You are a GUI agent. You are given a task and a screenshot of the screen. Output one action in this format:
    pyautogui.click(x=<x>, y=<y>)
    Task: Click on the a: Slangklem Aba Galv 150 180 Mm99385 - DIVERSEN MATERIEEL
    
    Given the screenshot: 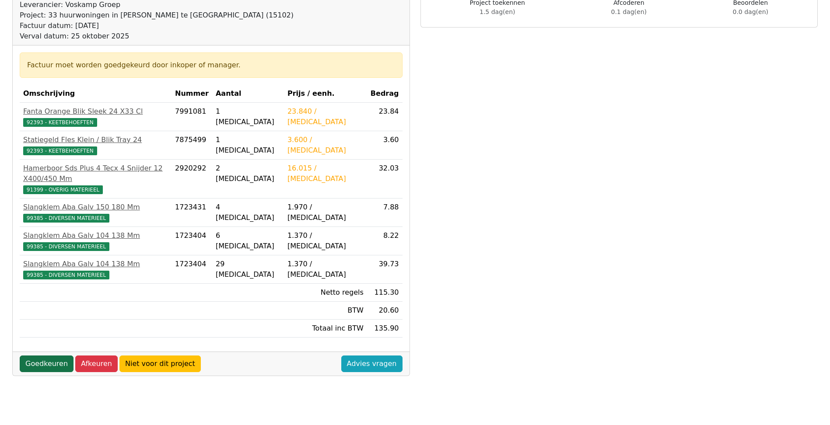 What is the action you would take?
    pyautogui.click(x=95, y=213)
    